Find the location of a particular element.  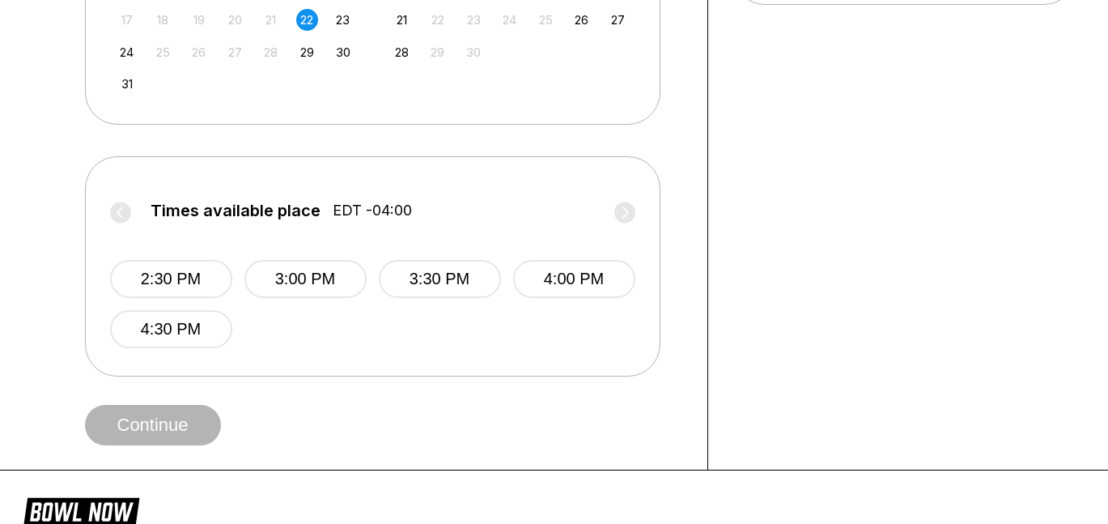

div: Not available Tuesday, August 26th, 2025 is located at coordinates (198, 52).